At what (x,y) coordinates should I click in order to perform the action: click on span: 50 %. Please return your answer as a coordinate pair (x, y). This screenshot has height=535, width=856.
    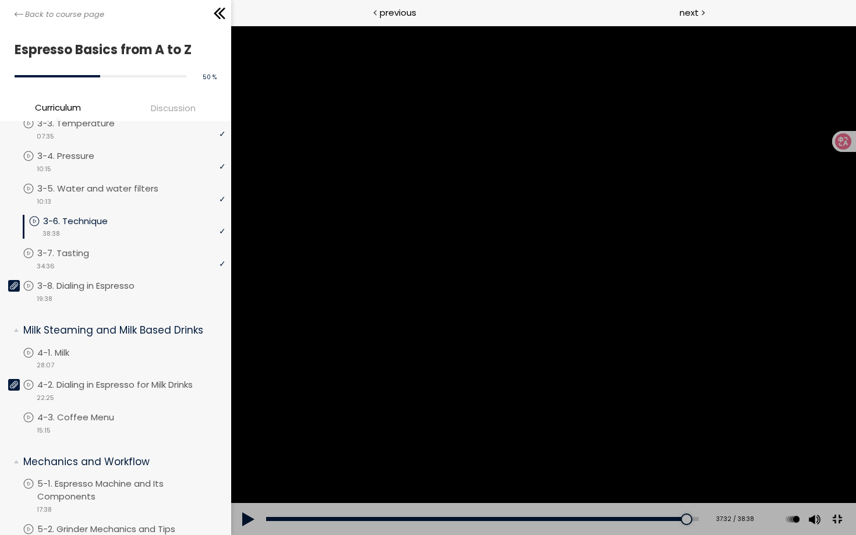
    Looking at the image, I should click on (210, 77).